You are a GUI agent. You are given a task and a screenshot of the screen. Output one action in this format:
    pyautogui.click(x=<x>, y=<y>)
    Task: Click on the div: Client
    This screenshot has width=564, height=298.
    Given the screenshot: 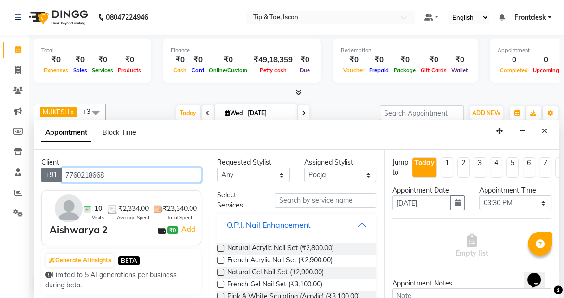 What is the action you would take?
    pyautogui.click(x=121, y=162)
    